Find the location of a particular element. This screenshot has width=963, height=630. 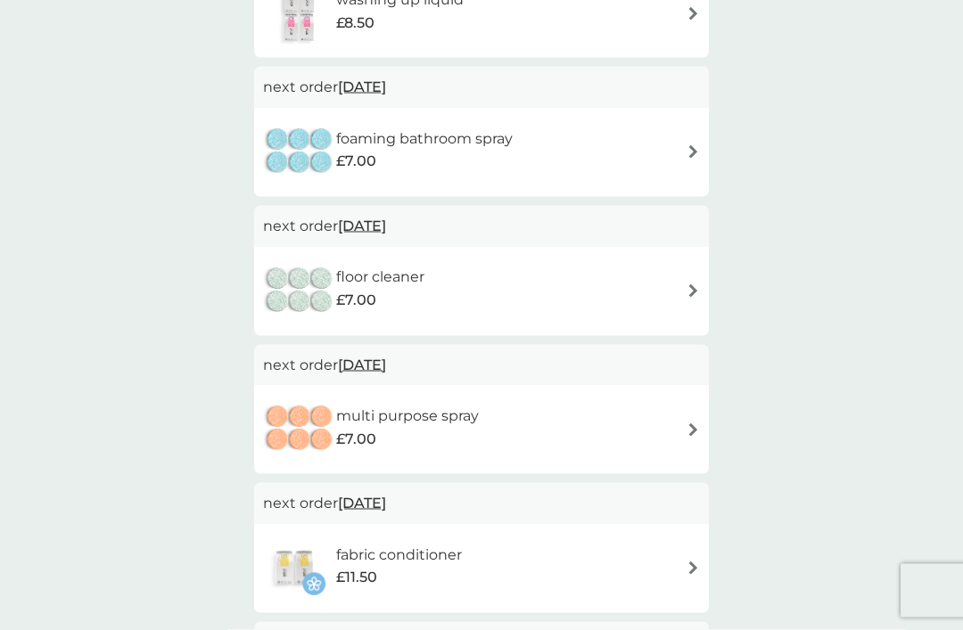

img: foaming bathroom spray is located at coordinates (300, 152).